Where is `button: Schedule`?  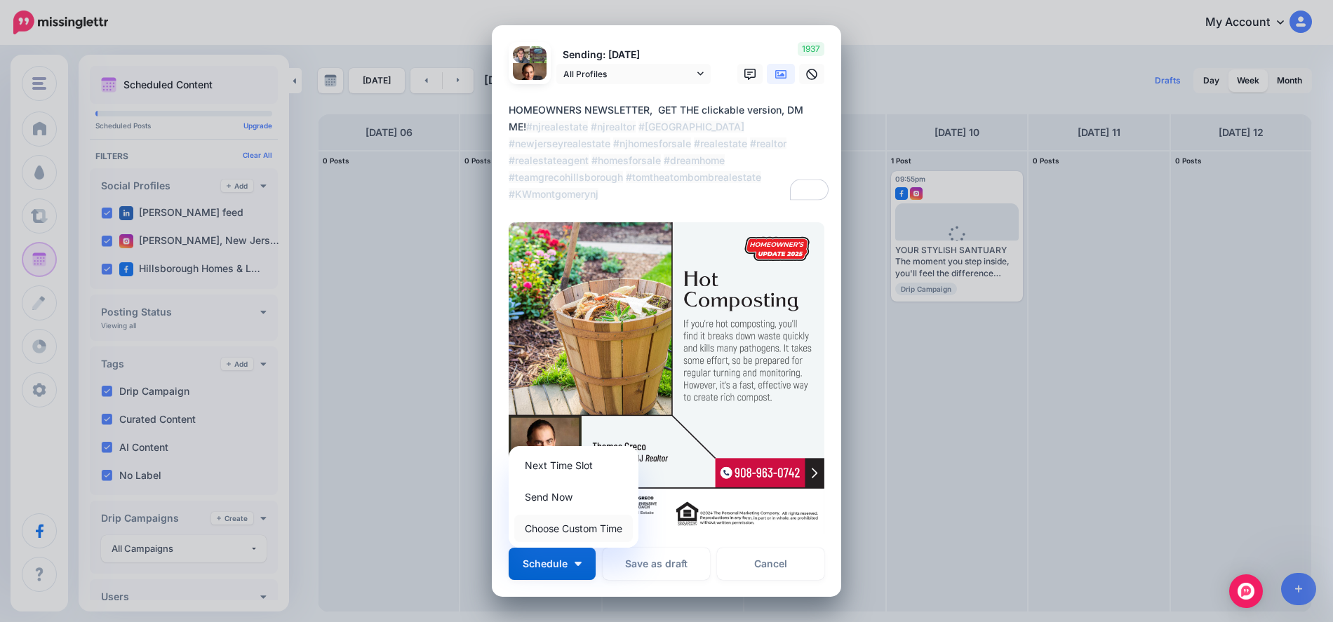
button: Schedule is located at coordinates (552, 564).